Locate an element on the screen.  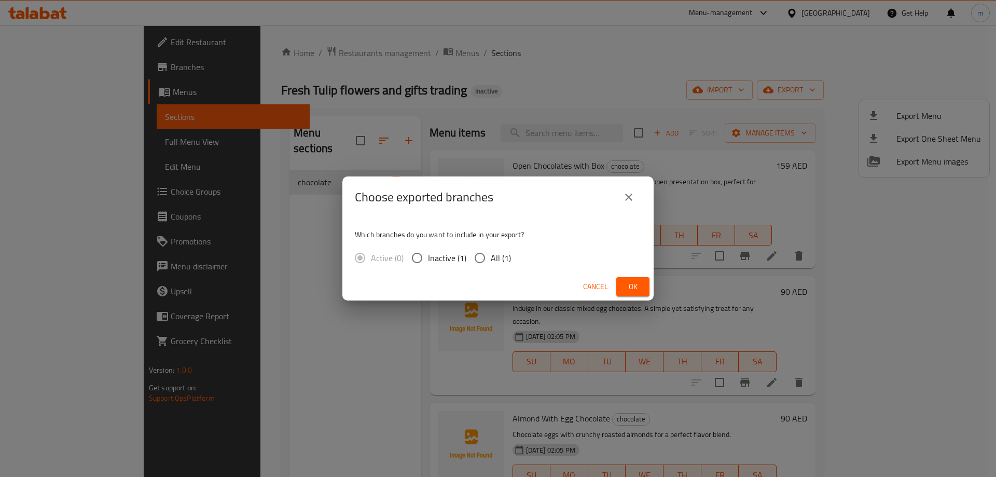
button: Cancel is located at coordinates (596, 286).